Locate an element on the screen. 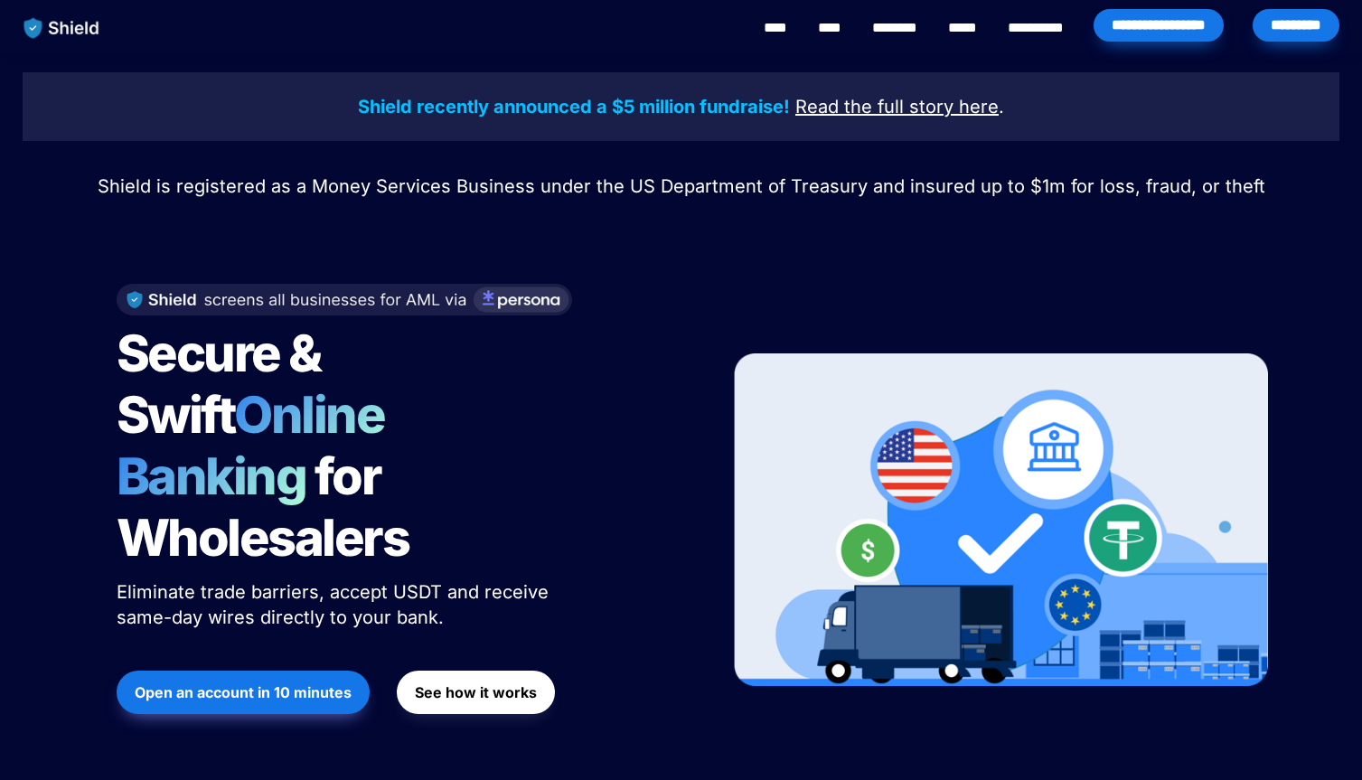  u: here is located at coordinates (979, 107).